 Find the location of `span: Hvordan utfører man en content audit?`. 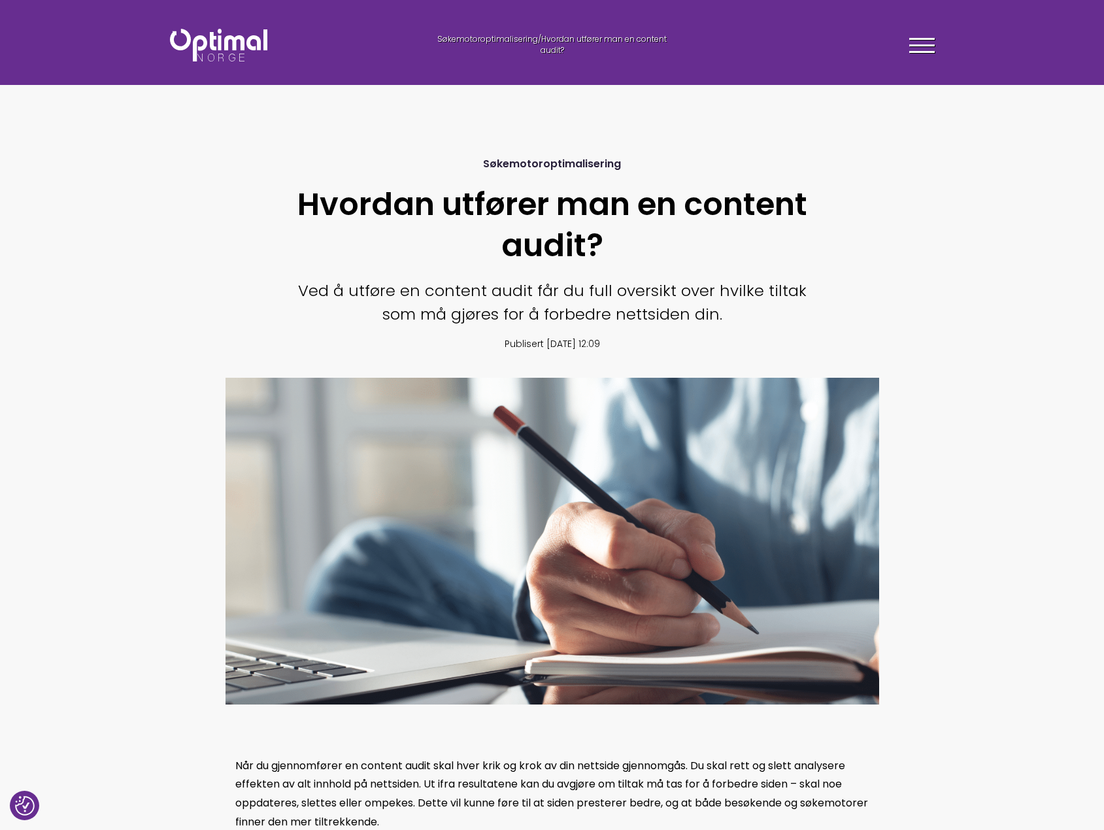

span: Hvordan utfører man en content audit? is located at coordinates (604, 44).